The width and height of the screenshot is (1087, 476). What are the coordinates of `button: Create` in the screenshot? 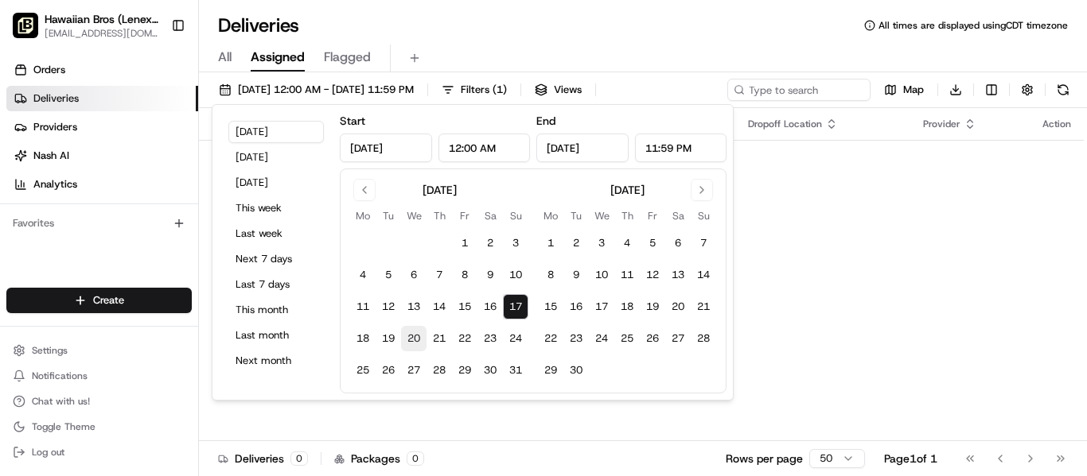 It's located at (99, 301).